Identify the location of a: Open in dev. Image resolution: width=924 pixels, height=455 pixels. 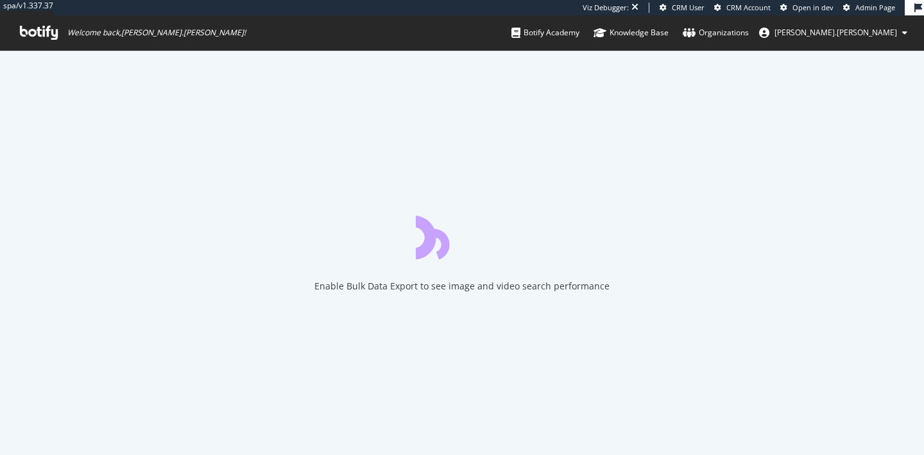
(806, 8).